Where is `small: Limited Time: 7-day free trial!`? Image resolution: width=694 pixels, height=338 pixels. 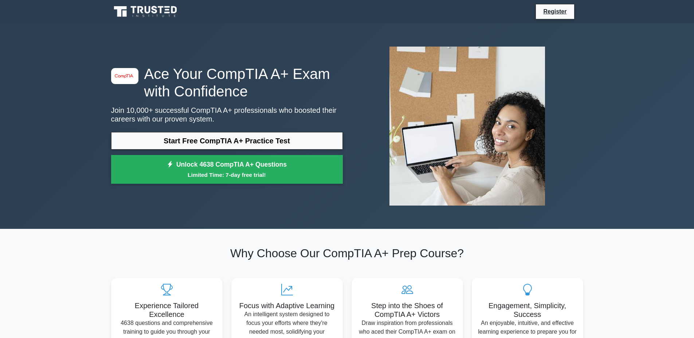
small: Limited Time: 7-day free trial! is located at coordinates (227, 175).